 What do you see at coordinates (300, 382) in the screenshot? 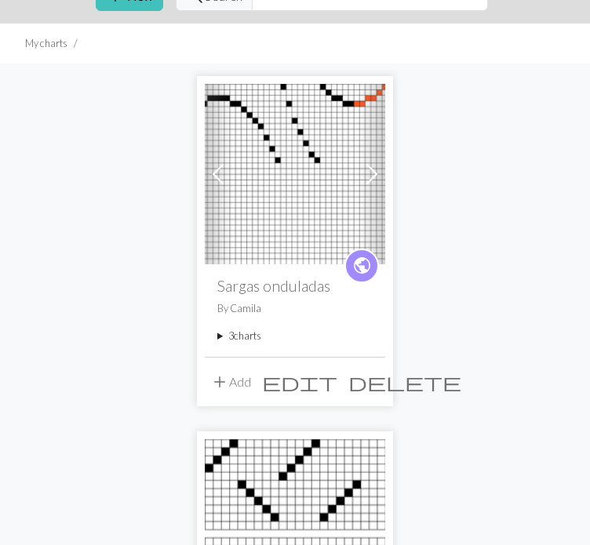
I see `i: Edit` at bounding box center [300, 382].